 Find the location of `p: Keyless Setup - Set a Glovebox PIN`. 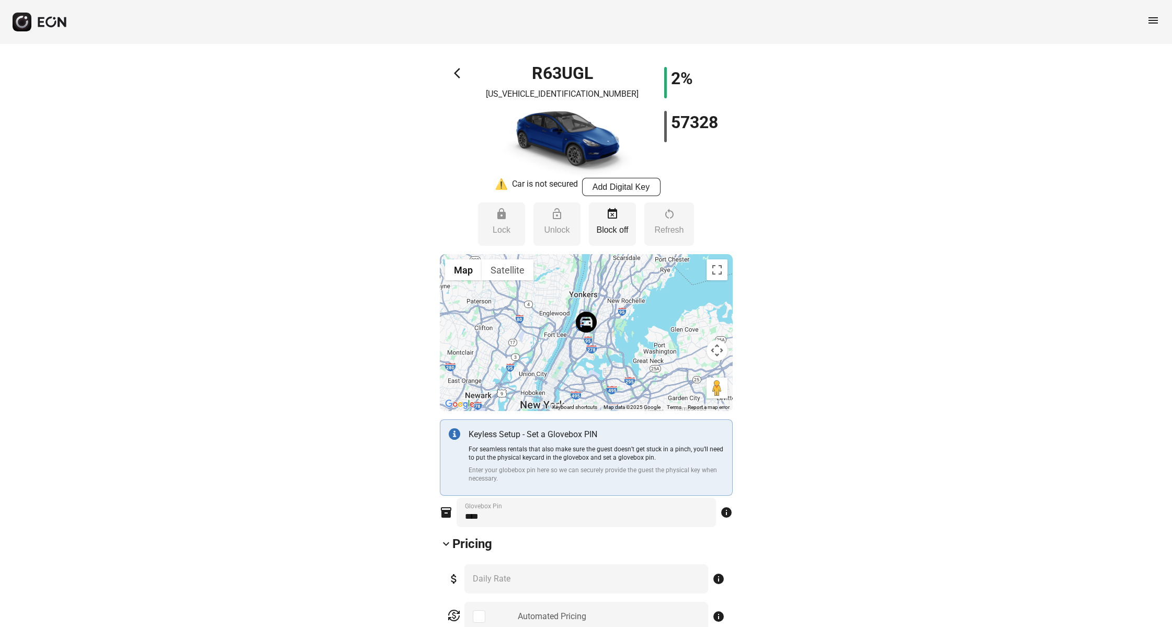

p: Keyless Setup - Set a Glovebox PIN is located at coordinates (596, 435).